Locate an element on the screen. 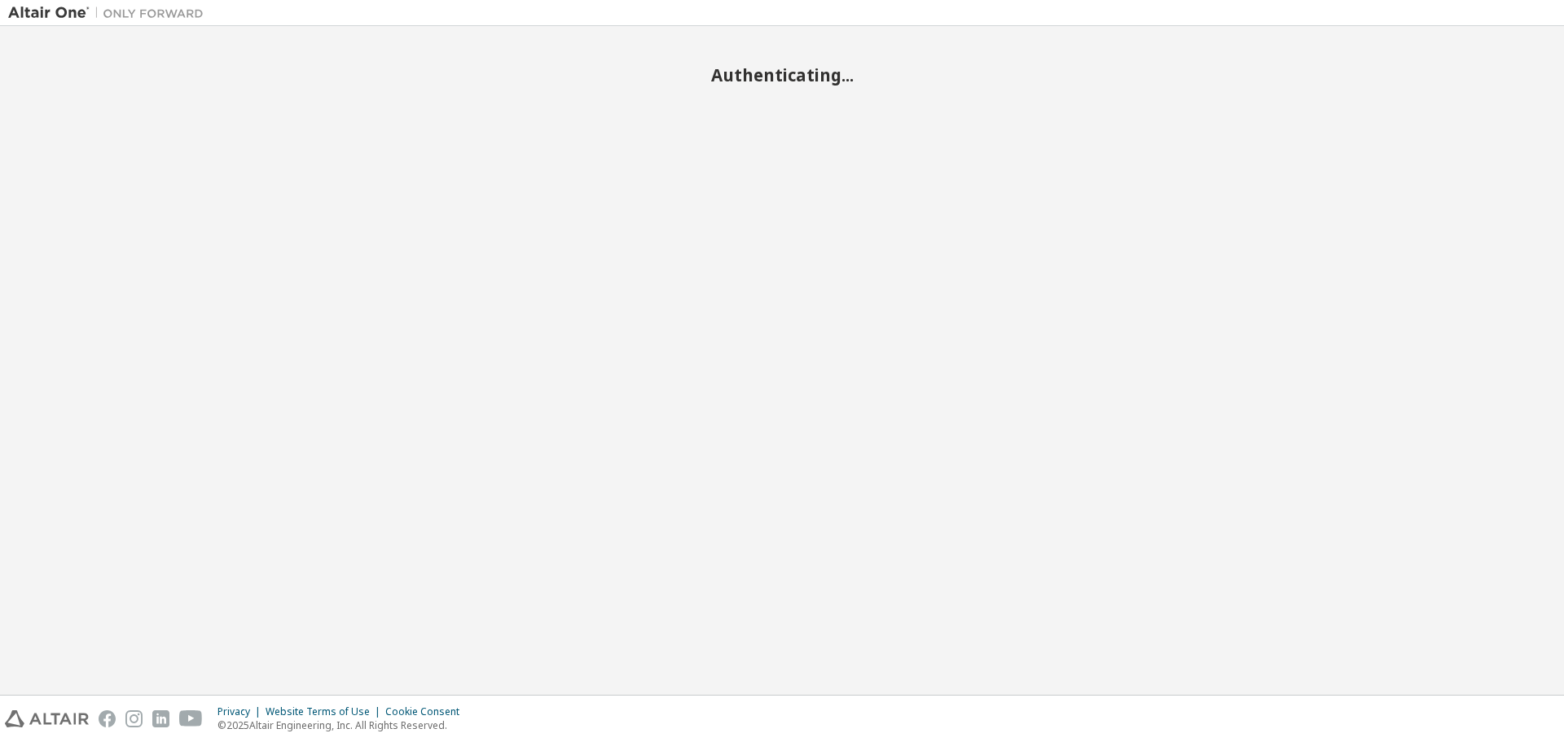  img: altair_logo.svg is located at coordinates (46, 719).